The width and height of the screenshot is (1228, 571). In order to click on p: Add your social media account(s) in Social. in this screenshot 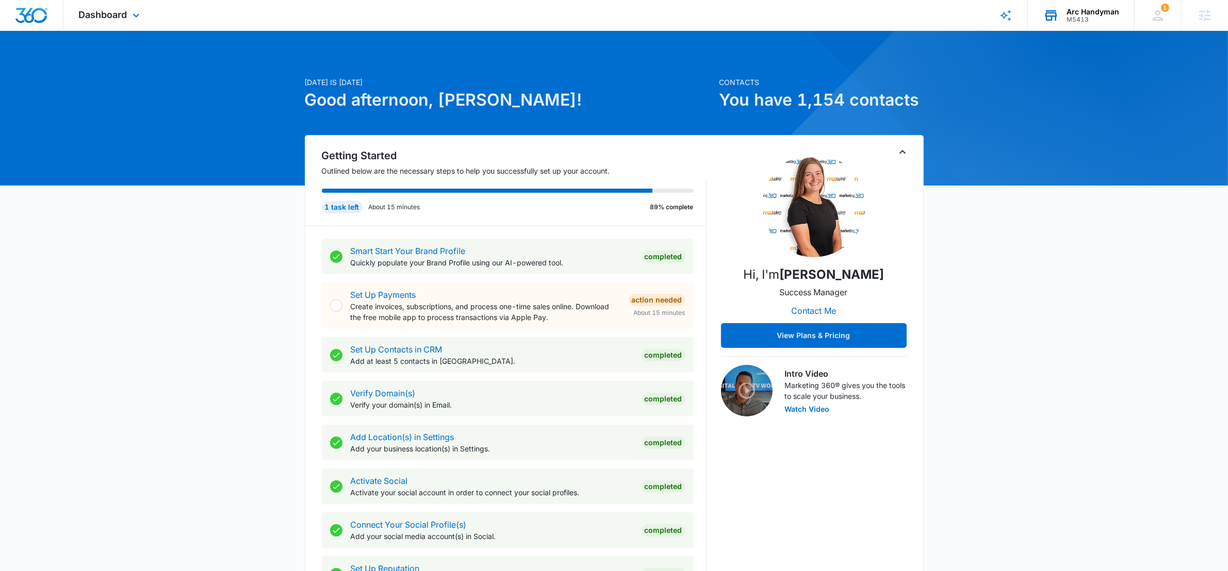, I will do `click(492, 536)`.